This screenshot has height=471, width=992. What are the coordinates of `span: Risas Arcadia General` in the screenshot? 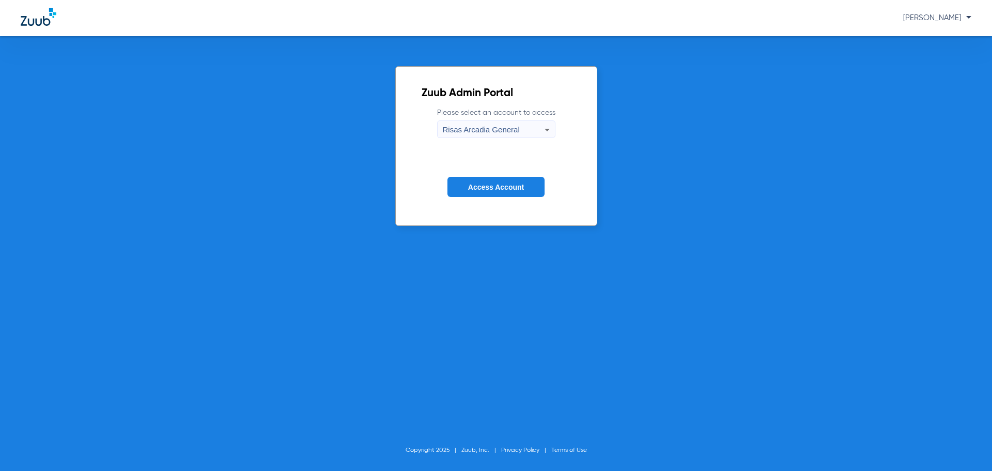 It's located at (481, 129).